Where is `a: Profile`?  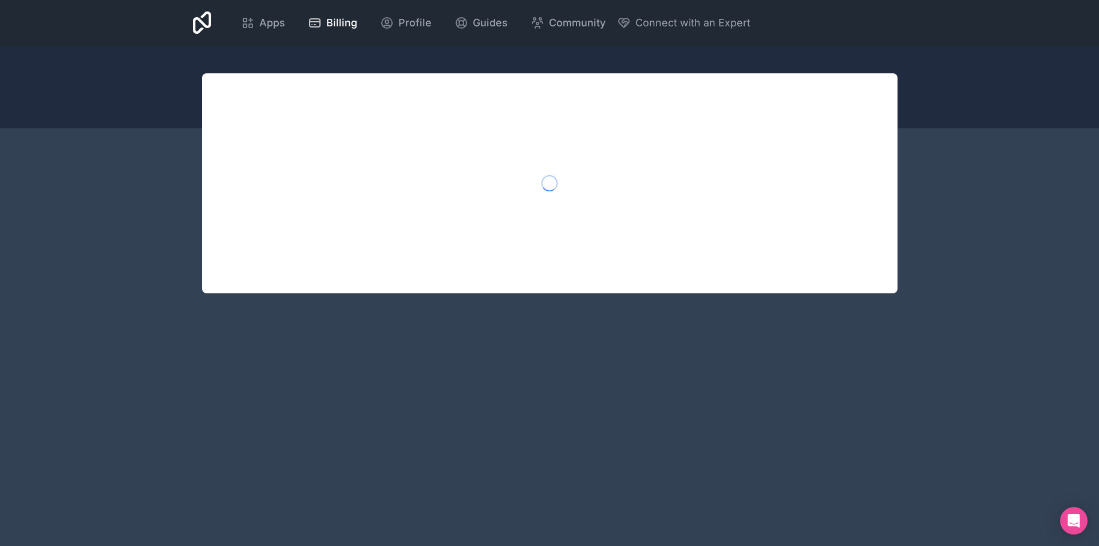
a: Profile is located at coordinates (406, 23).